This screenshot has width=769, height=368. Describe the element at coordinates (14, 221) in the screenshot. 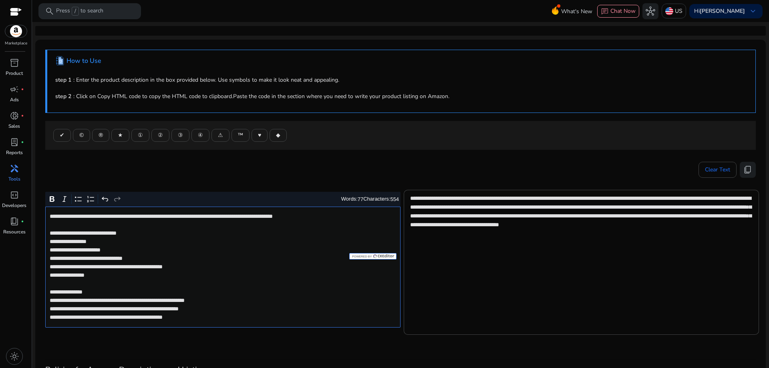

I see `span: book_4` at that location.